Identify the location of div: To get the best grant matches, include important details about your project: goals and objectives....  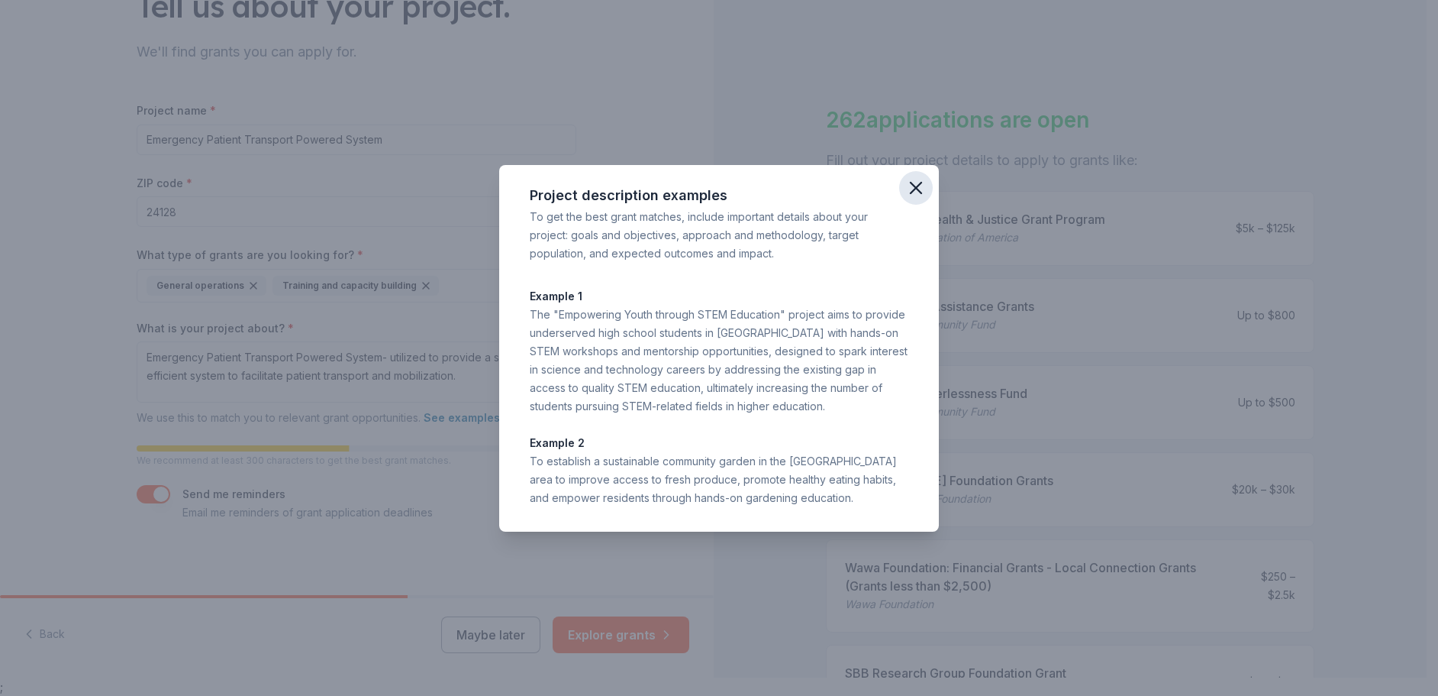
(719, 235).